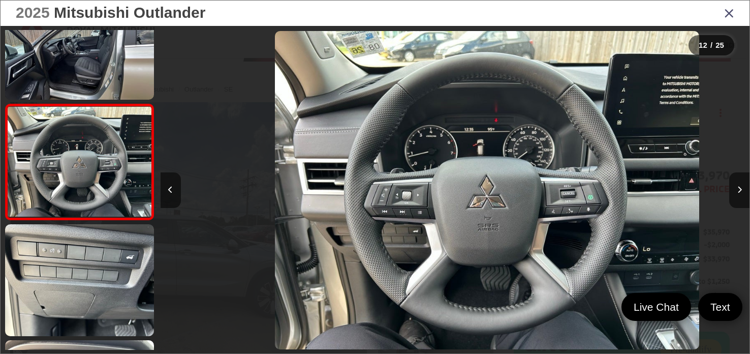 The width and height of the screenshot is (750, 354). Describe the element at coordinates (130, 12) in the screenshot. I see `span: Mitsubishi Outlander` at that location.